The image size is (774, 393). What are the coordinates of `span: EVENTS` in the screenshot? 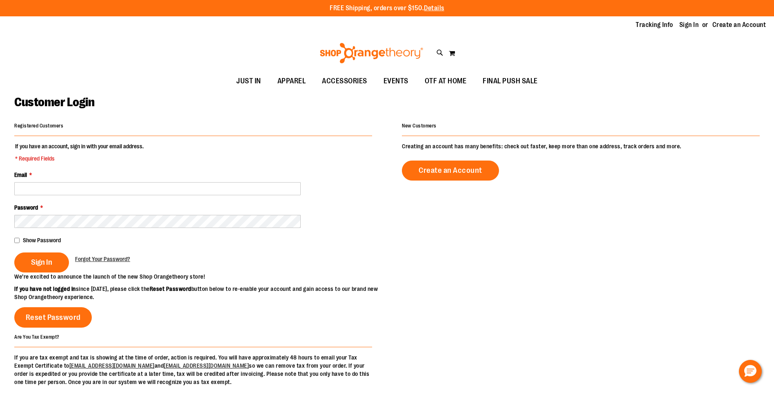 It's located at (396, 81).